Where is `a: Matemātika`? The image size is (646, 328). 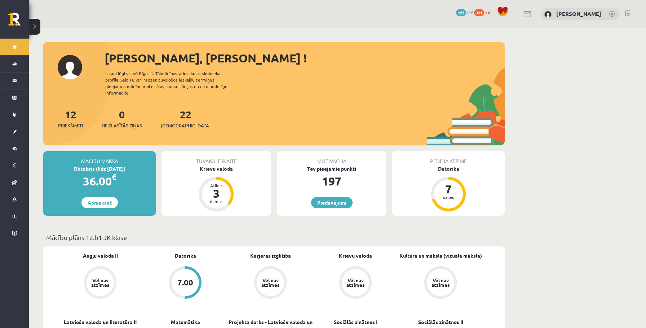 a: Matemātika is located at coordinates (185, 322).